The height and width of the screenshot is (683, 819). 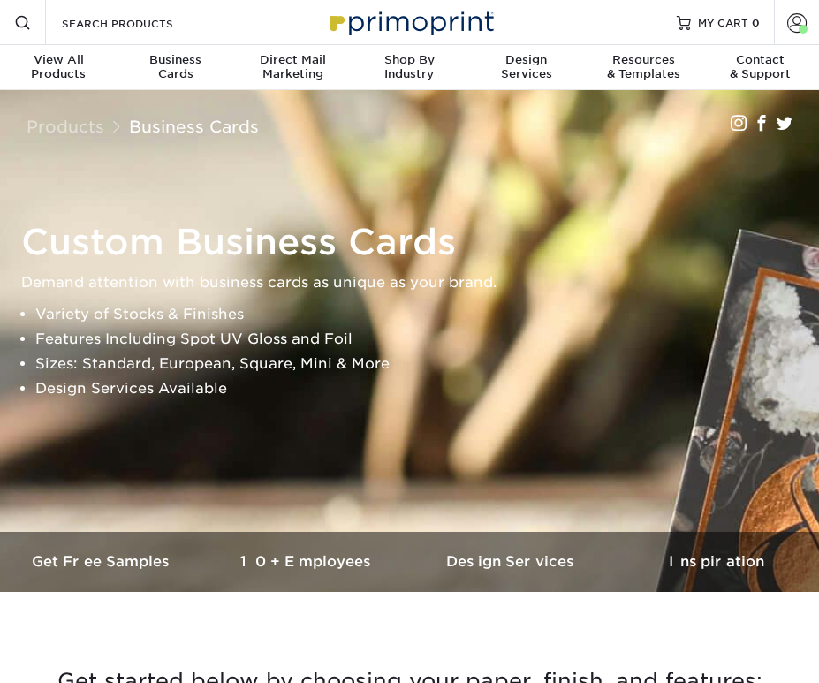 What do you see at coordinates (409, 68) in the screenshot?
I see `a: Shop ByIndustry` at bounding box center [409, 68].